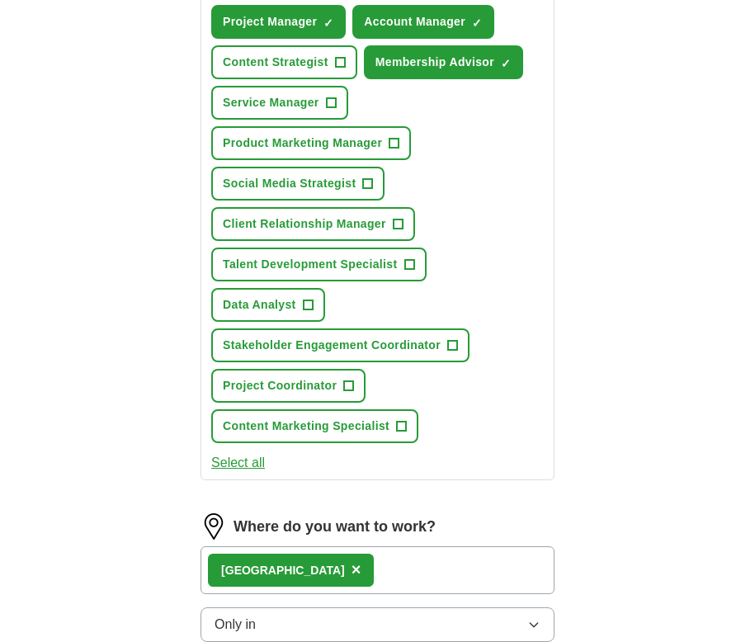  Describe the element at coordinates (271, 102) in the screenshot. I see `span: Service Manager` at that location.